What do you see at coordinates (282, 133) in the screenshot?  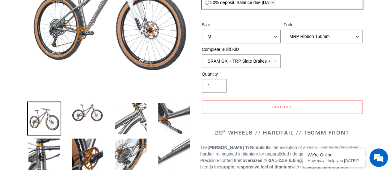 I see `span: 29" WHEELS // HARDTAIL // 150MM FRONT` at bounding box center [282, 133].